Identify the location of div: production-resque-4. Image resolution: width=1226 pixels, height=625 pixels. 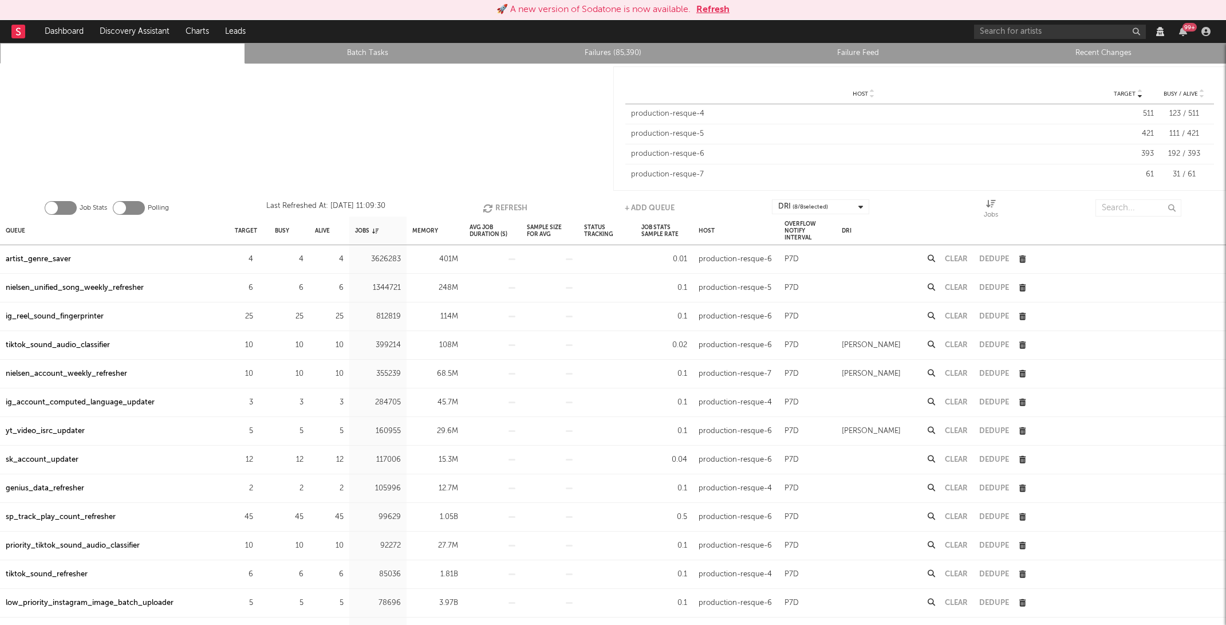
(864, 114).